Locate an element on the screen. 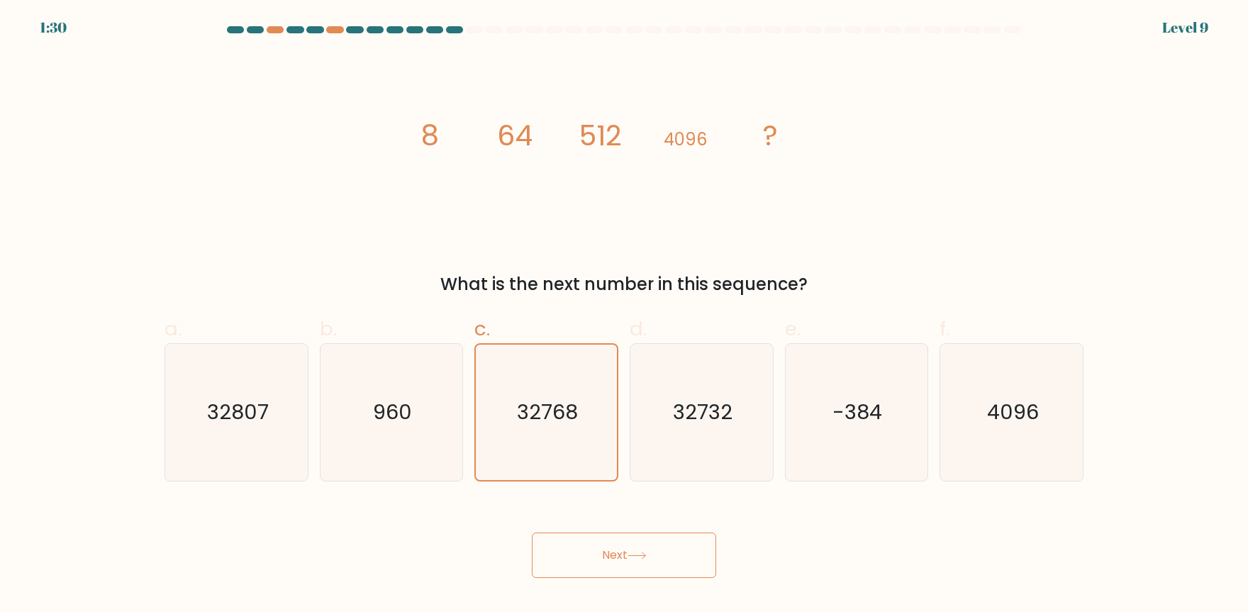 This screenshot has width=1248, height=612. div: 1:30 is located at coordinates (53, 28).